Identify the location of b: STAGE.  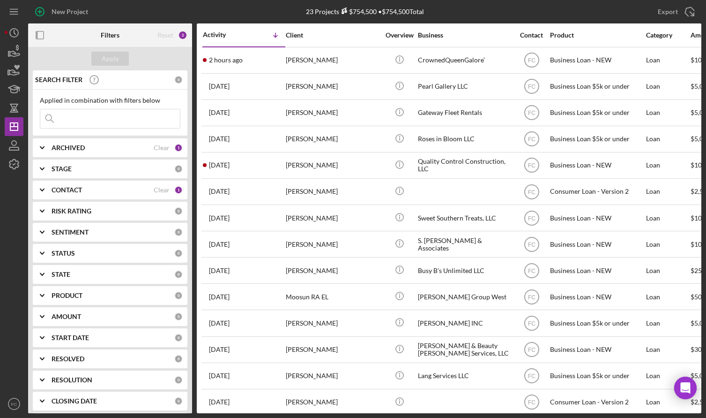
(61, 169).